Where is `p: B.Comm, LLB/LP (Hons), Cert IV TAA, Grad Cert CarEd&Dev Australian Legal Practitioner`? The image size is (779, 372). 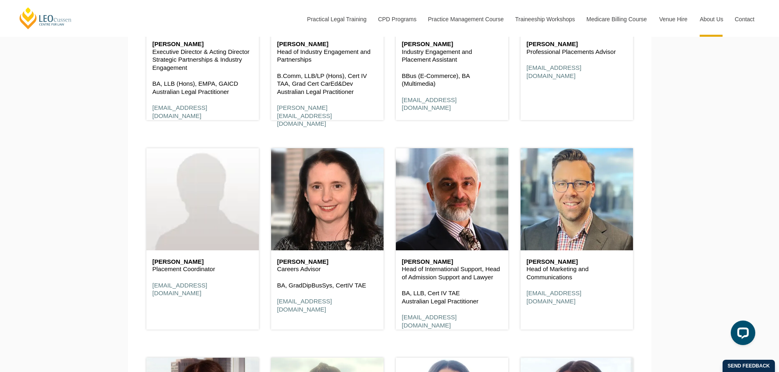 p: B.Comm, LLB/LP (Hons), Cert IV TAA, Grad Cert CarEd&Dev Australian Legal Practitioner is located at coordinates (327, 84).